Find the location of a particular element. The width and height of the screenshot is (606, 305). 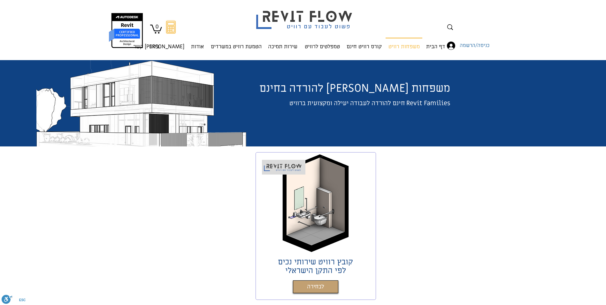

a: דף הבית is located at coordinates (436, 44).